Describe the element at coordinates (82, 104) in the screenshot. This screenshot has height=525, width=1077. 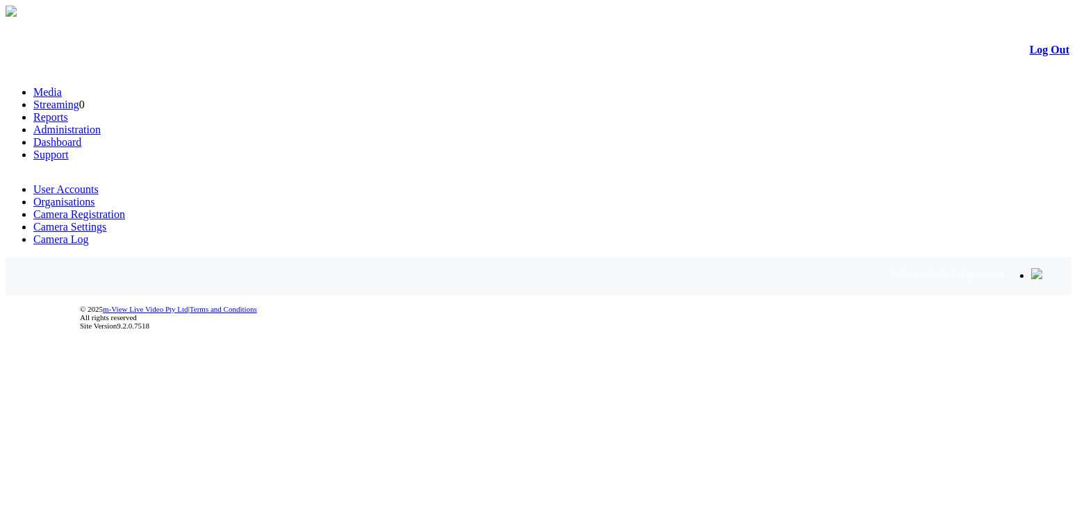
I see `span: 0` at that location.